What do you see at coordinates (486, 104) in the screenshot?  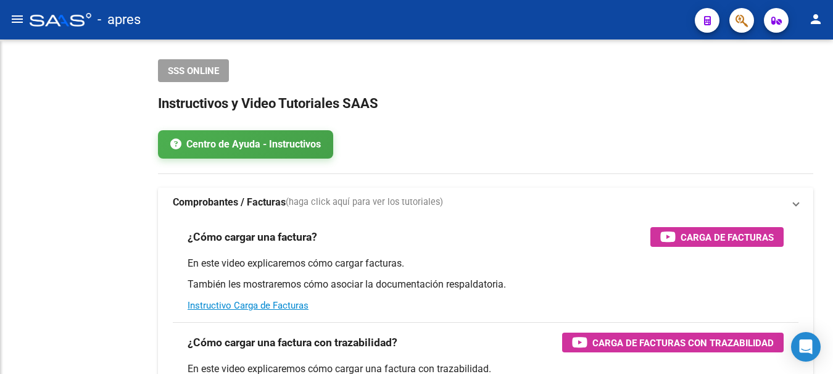 I see `h2: Instructivos y Video Tutoriales SAAS` at bounding box center [486, 104].